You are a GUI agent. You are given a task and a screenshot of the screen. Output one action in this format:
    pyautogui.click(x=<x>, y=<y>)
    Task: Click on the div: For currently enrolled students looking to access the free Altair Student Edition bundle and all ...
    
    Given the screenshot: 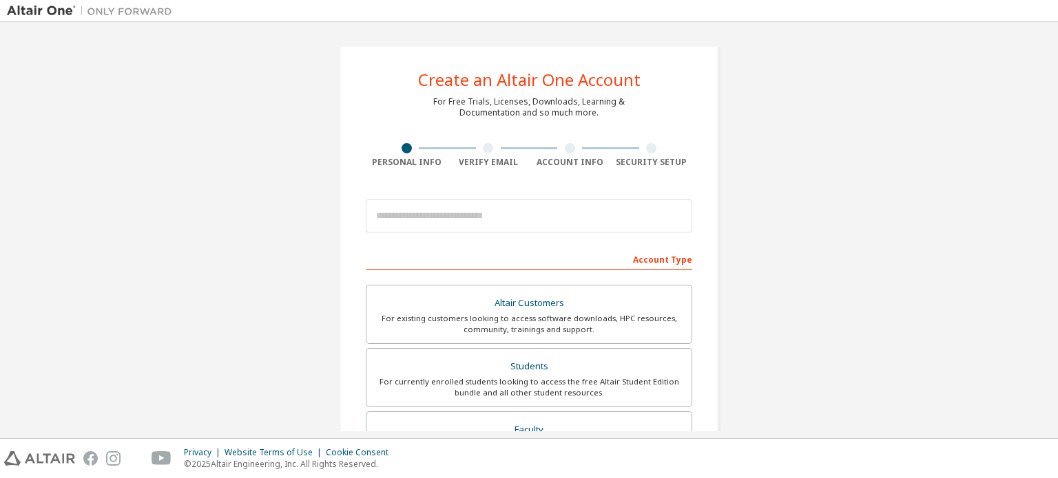 What is the action you would take?
    pyautogui.click(x=529, y=388)
    